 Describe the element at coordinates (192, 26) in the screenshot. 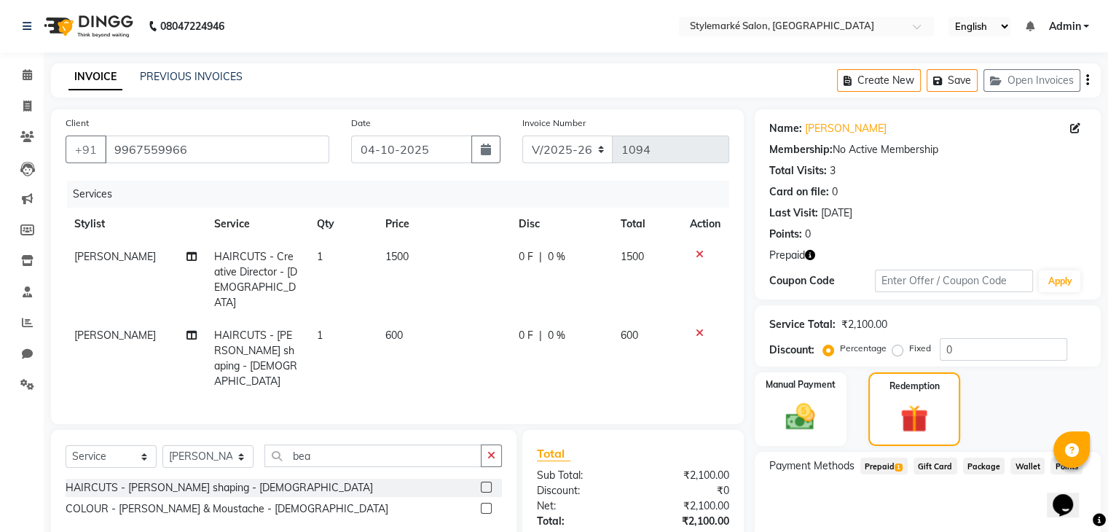

I see `b: 08047224946` at that location.